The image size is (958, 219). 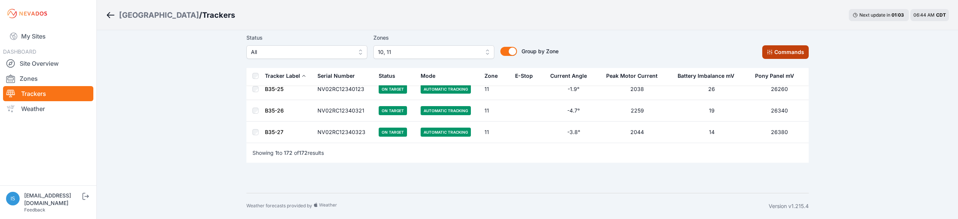 What do you see at coordinates (302, 52) in the screenshot?
I see `span: All` at bounding box center [302, 52].